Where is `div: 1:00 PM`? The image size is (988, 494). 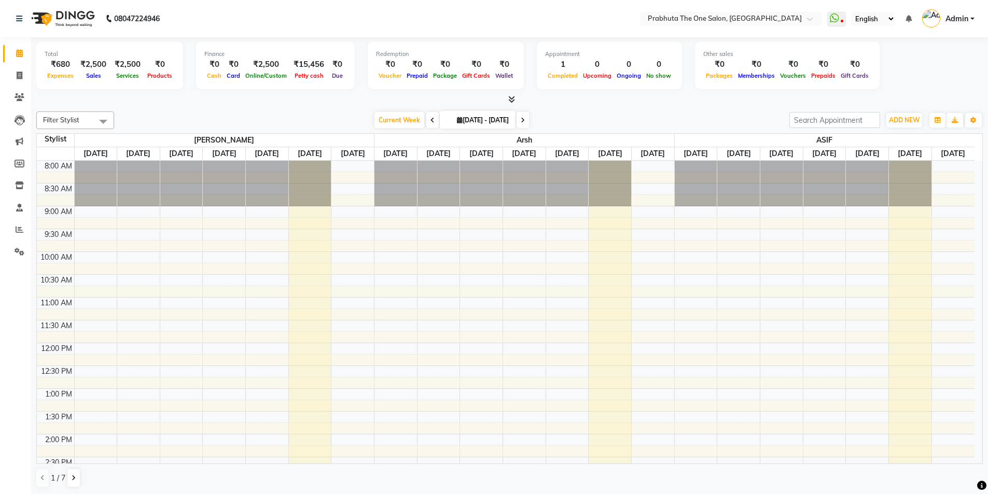 div: 1:00 PM is located at coordinates (59, 394).